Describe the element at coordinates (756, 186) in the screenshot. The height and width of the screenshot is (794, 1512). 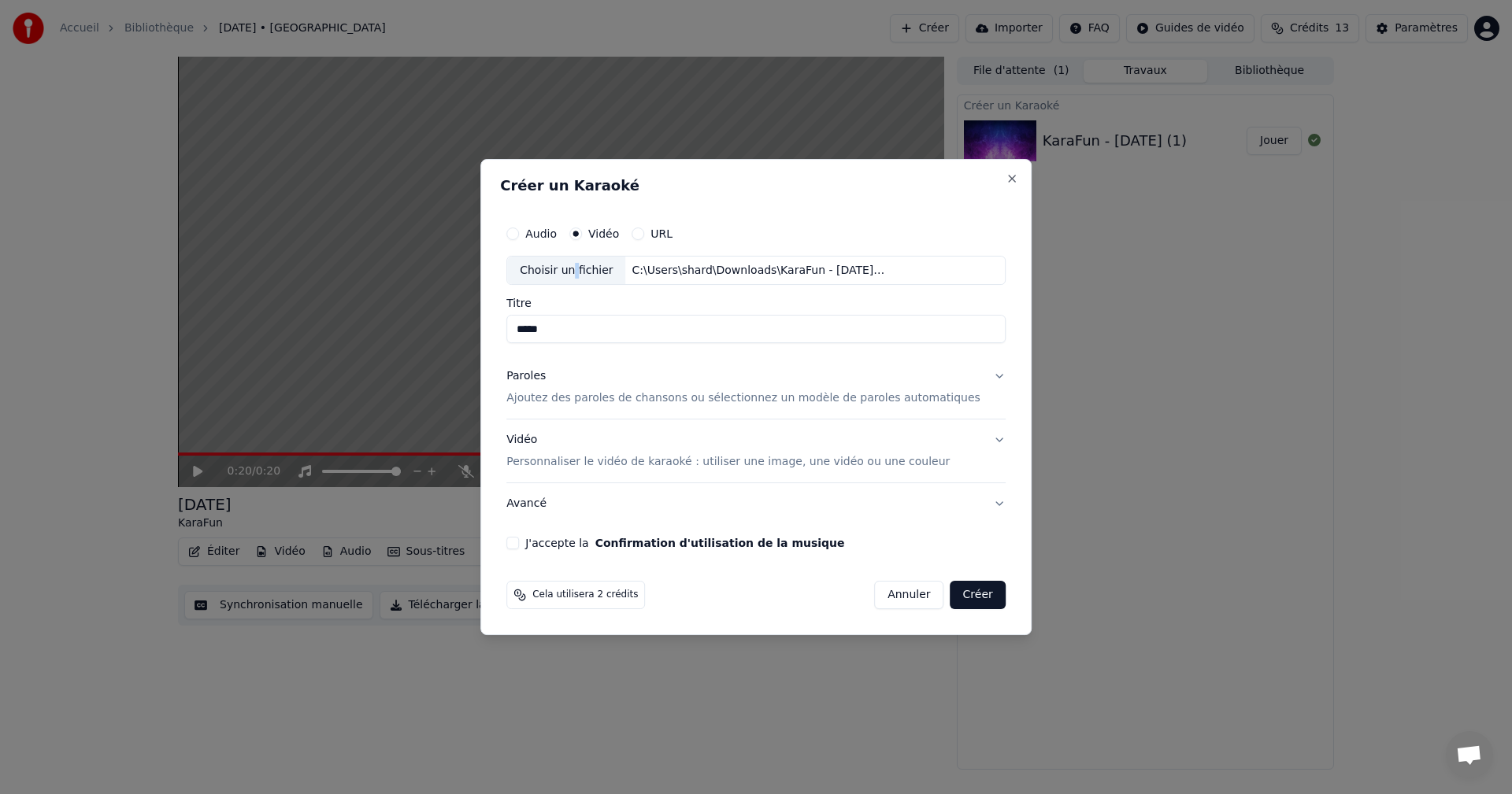
I see `h2: Créer un Karaoké` at that location.